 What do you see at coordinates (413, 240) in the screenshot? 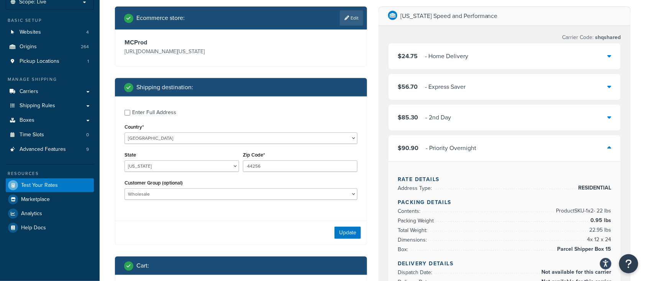
I see `span: Dimensions:` at bounding box center [413, 240].